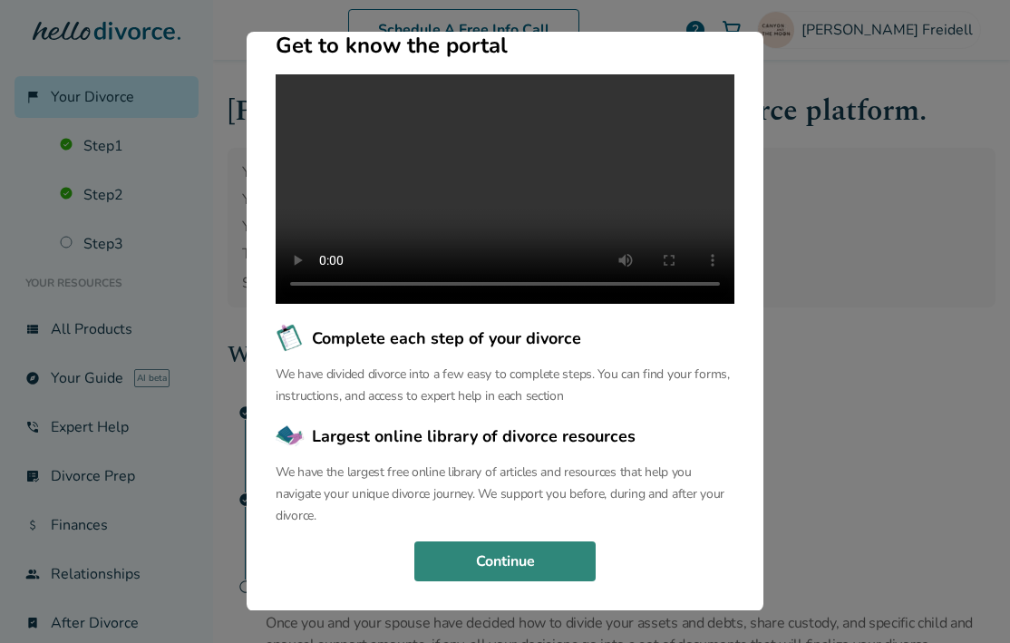  Describe the element at coordinates (473, 436) in the screenshot. I see `span: Largest online library of divorce resources` at that location.